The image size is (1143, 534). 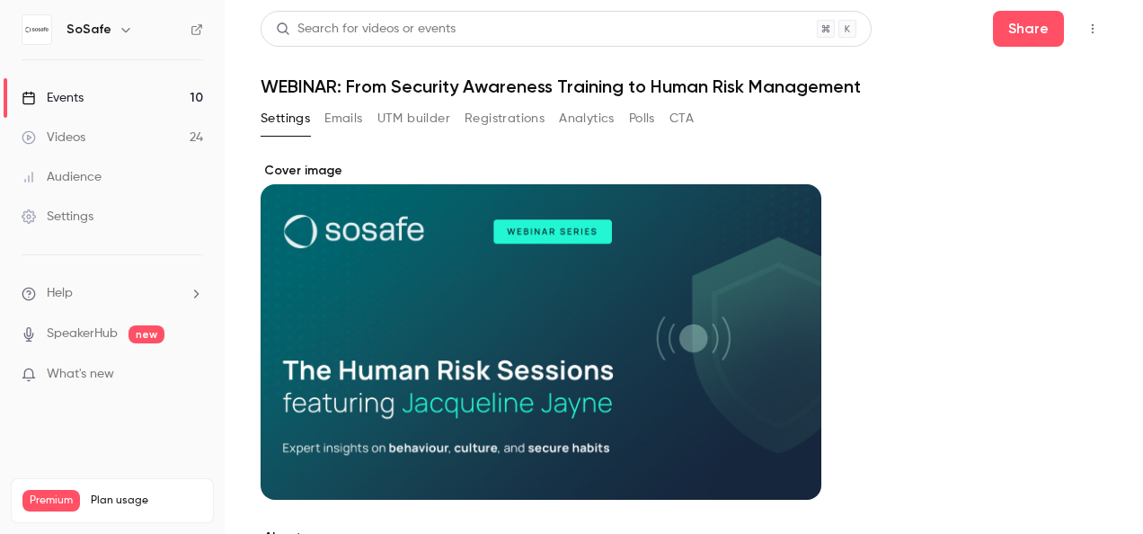 What do you see at coordinates (147, 334) in the screenshot?
I see `span: new` at bounding box center [147, 334].